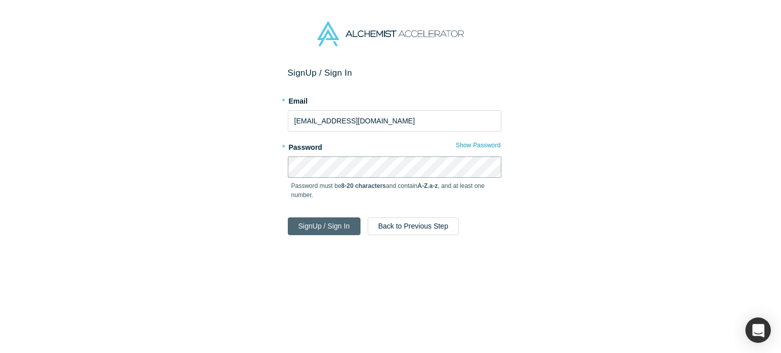 This screenshot has height=353, width=781. I want to click on strong: A-Z, so click(423, 186).